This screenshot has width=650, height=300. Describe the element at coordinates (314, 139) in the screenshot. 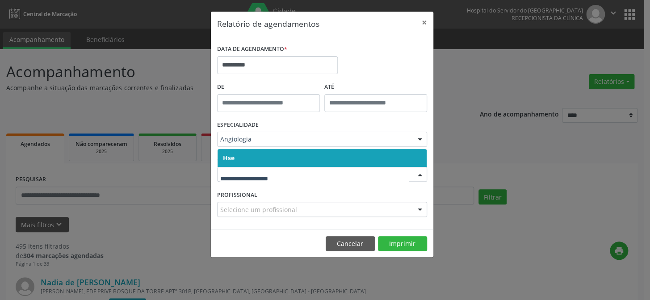

I see `span: Angiologia` at that location.